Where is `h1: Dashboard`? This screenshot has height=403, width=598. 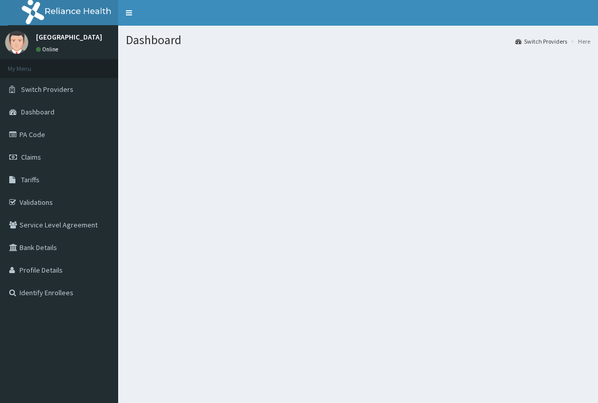 h1: Dashboard is located at coordinates (358, 40).